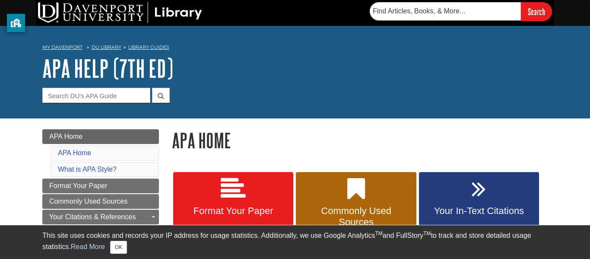 The height and width of the screenshot is (259, 590). What do you see at coordinates (536, 11) in the screenshot?
I see `input: Search` at bounding box center [536, 11].